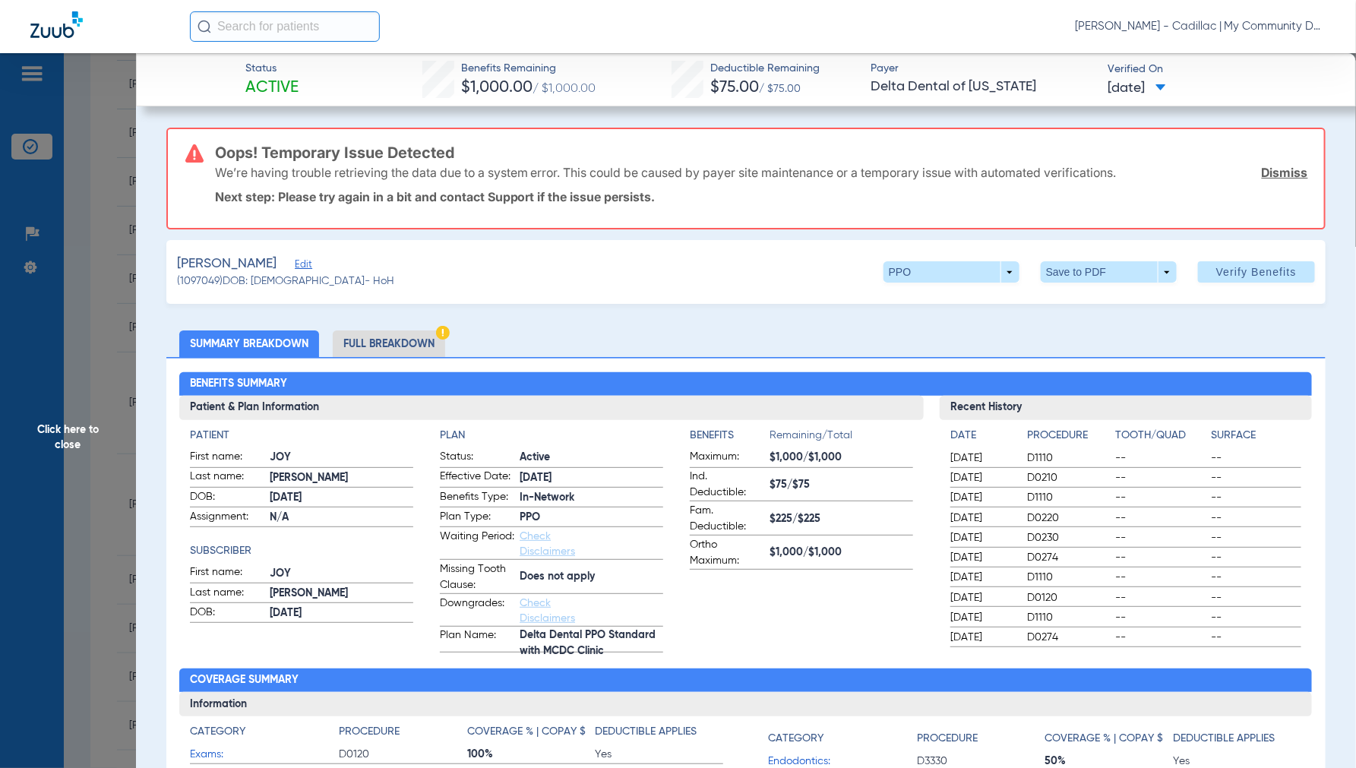 The width and height of the screenshot is (1356, 768). What do you see at coordinates (1160, 435) in the screenshot?
I see `h4: Tooth/Quad` at bounding box center [1160, 435].